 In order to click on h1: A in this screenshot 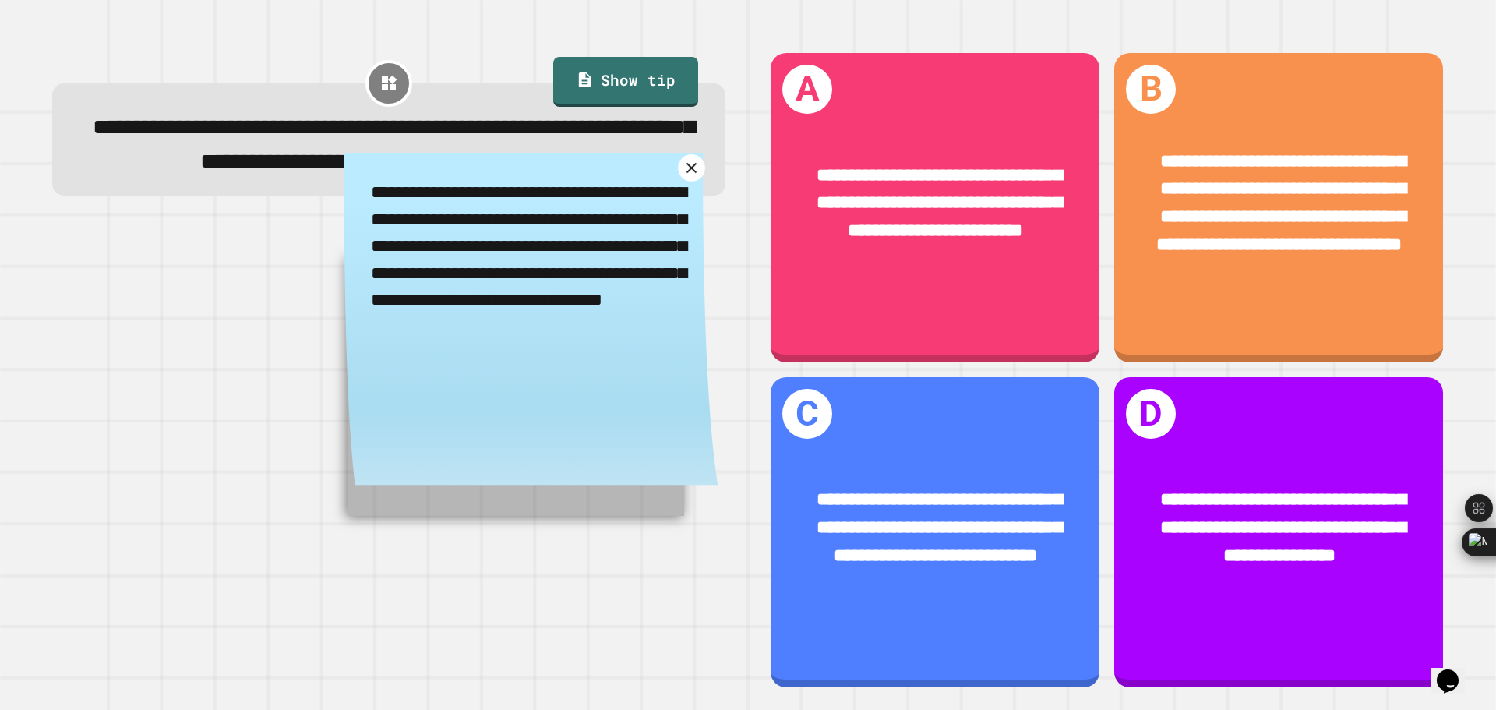, I will do `click(807, 90)`.